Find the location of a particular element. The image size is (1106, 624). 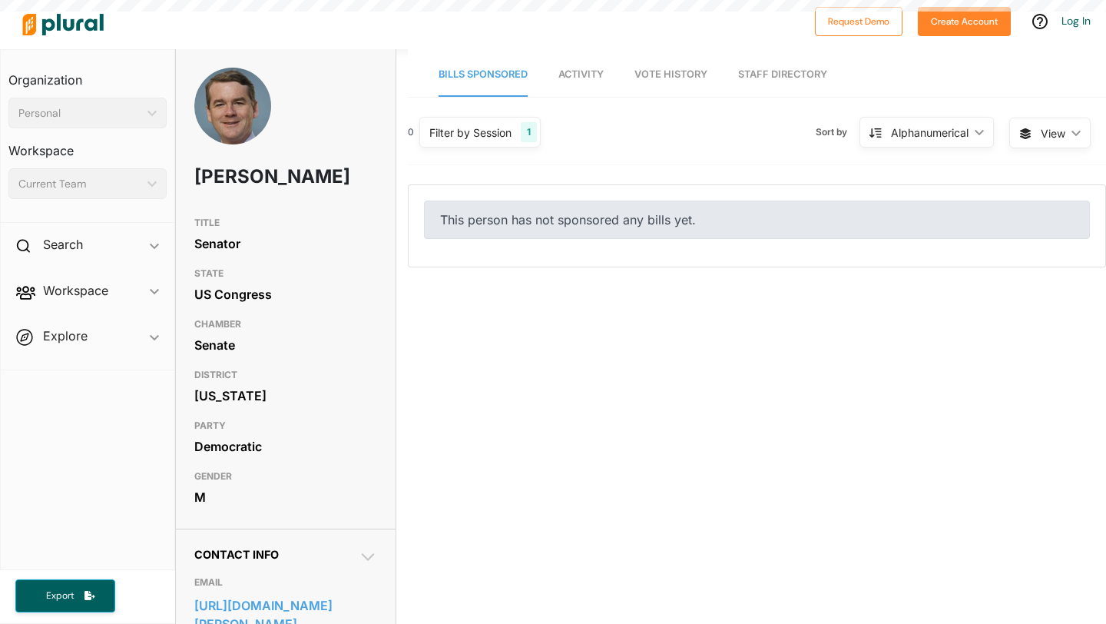

span: Vote History is located at coordinates (671, 74).